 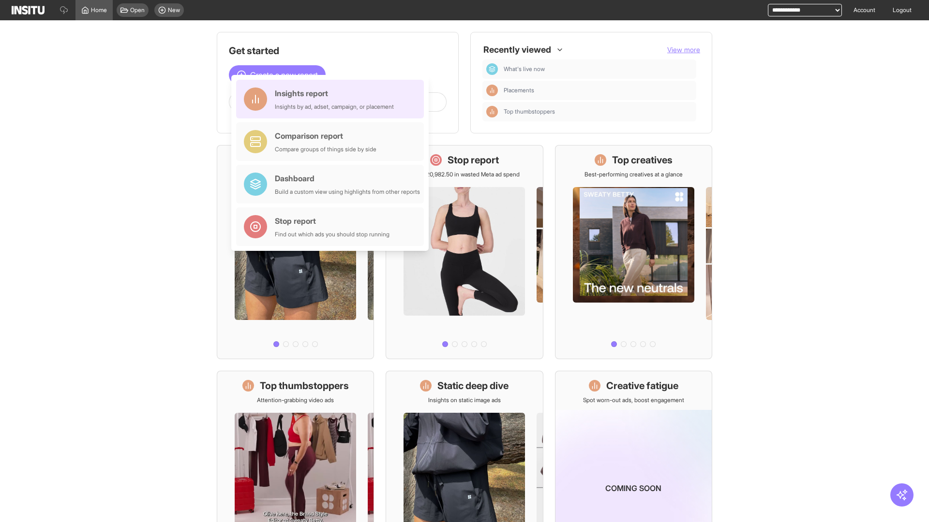 I want to click on h1: Static deep dive, so click(x=473, y=386).